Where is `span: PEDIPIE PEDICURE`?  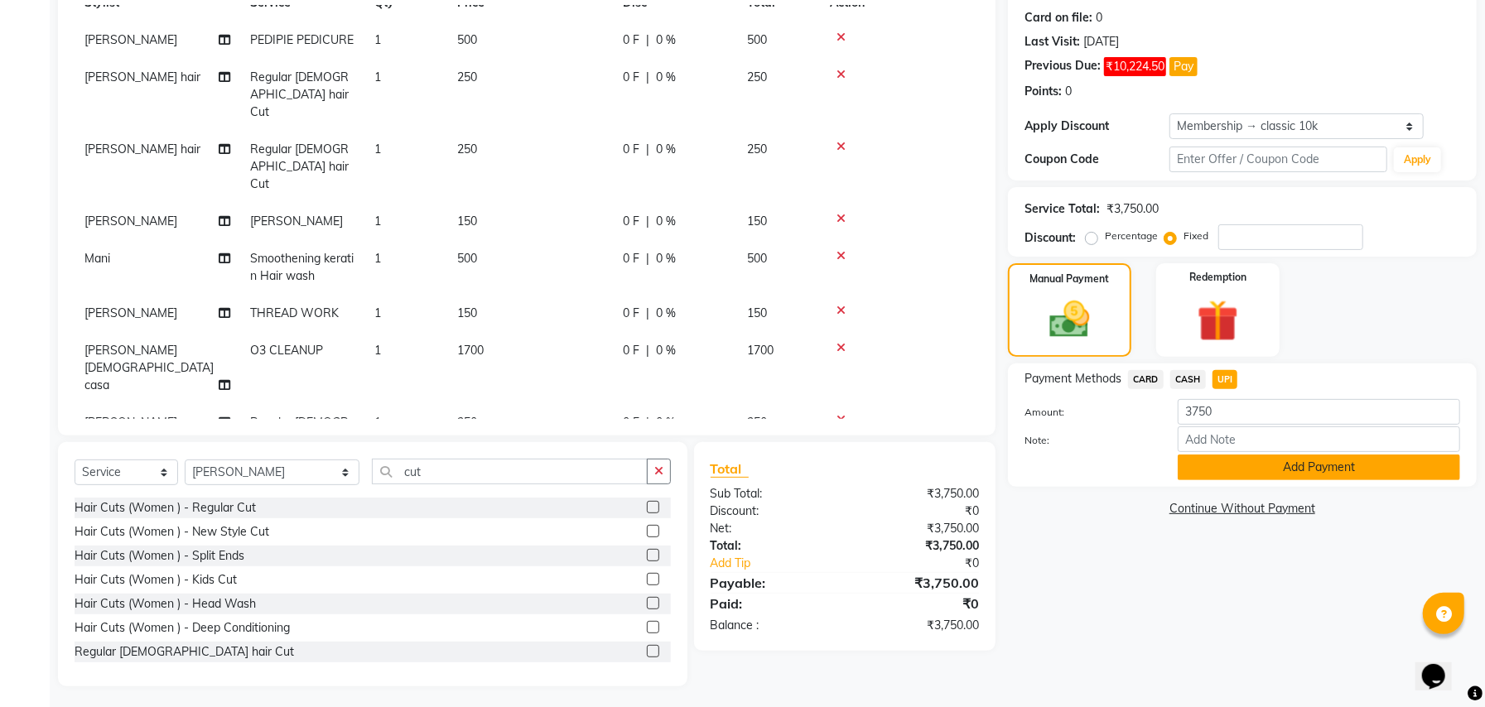 span: PEDIPIE PEDICURE is located at coordinates (301, 40).